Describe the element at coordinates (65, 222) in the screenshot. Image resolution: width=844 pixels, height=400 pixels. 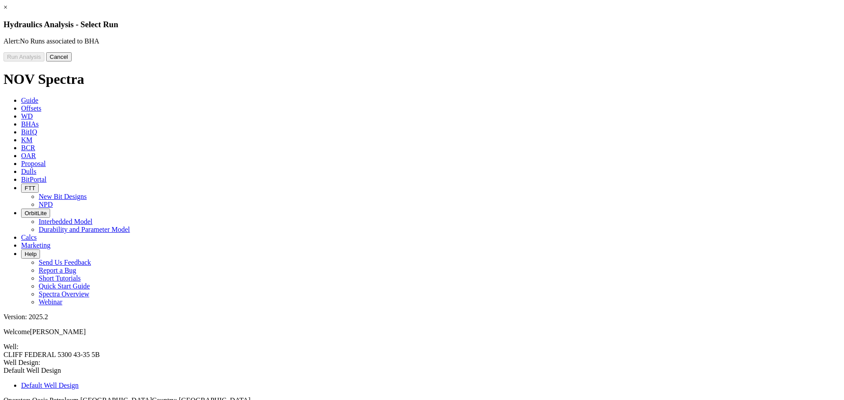
I see `a: Interbedded Model` at that location.